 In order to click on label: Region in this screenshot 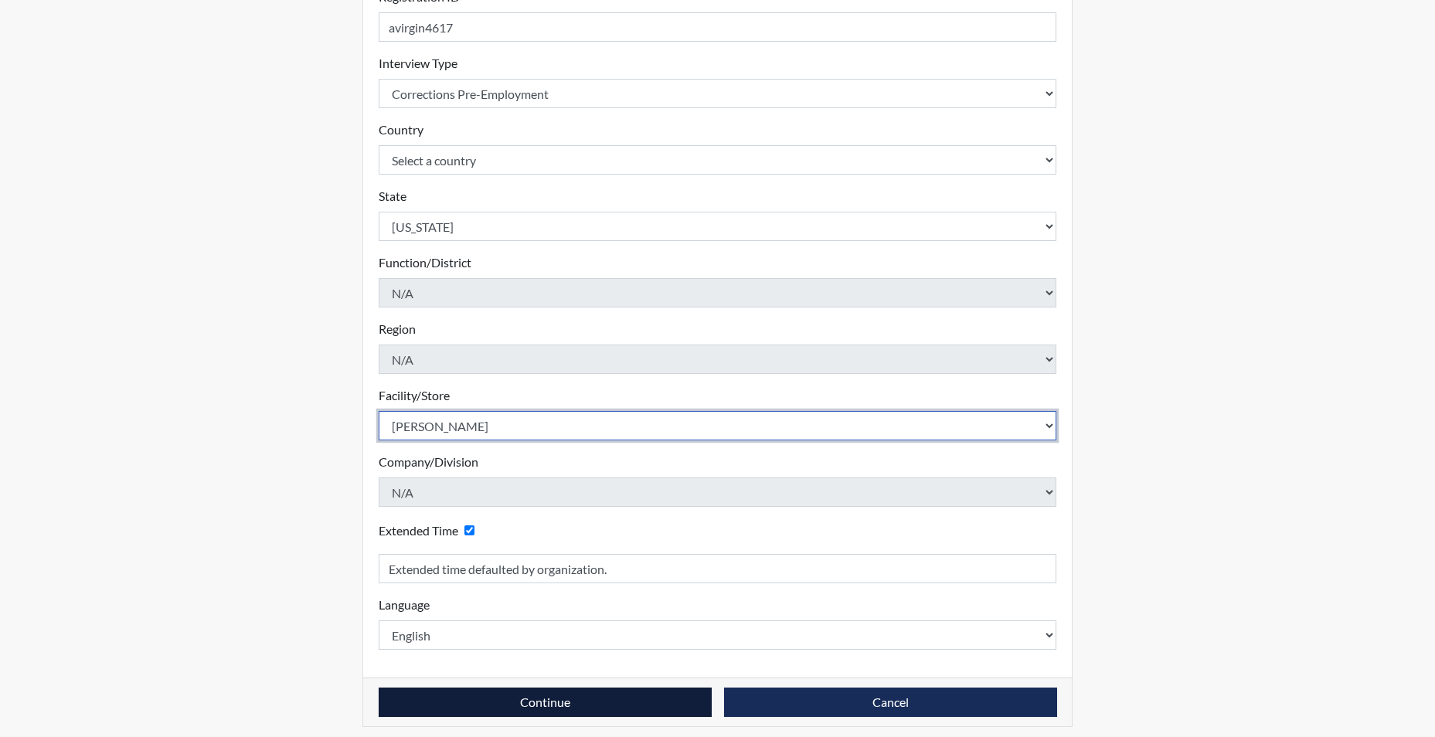, I will do `click(397, 329)`.